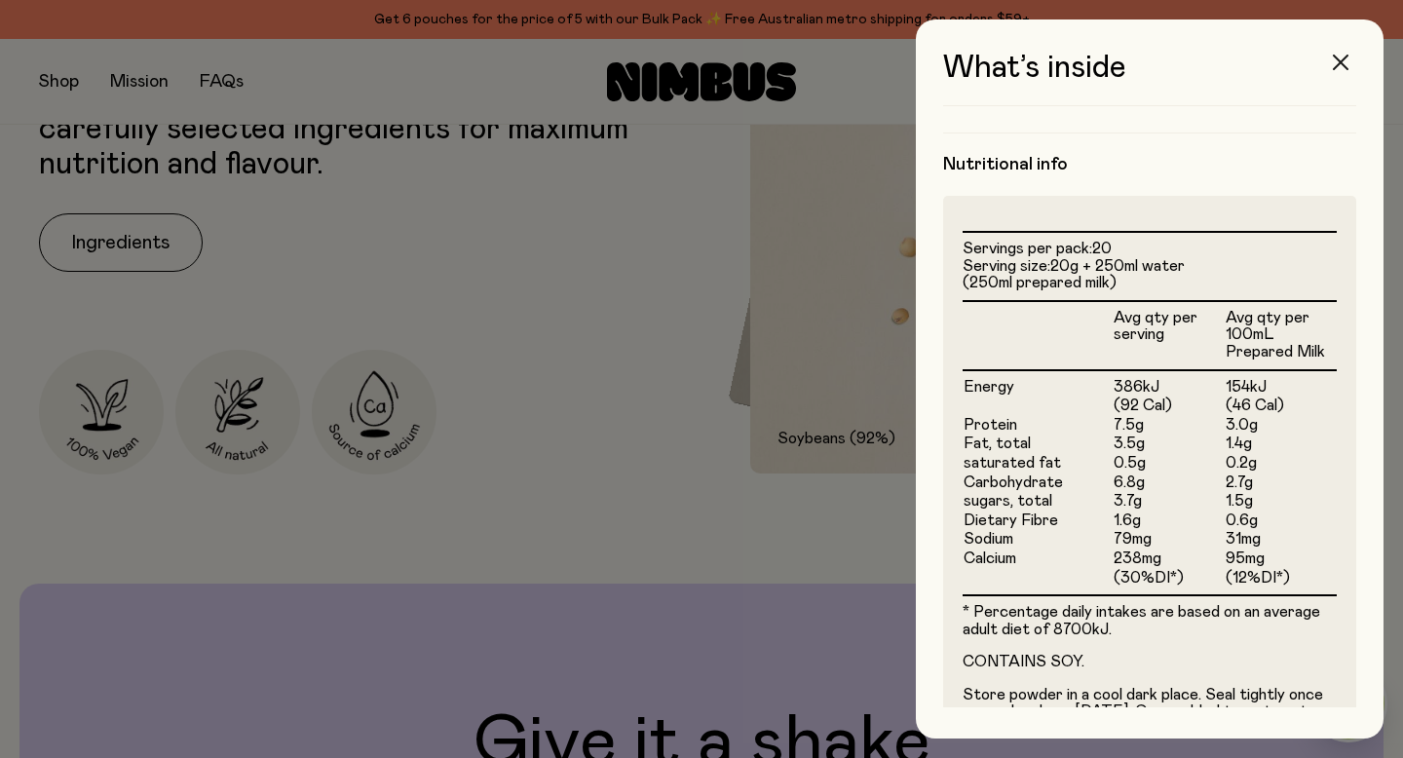  What do you see at coordinates (1073, 275) in the screenshot?
I see `span: 20g + 250ml water (250ml prepared milk)` at bounding box center [1073, 275].